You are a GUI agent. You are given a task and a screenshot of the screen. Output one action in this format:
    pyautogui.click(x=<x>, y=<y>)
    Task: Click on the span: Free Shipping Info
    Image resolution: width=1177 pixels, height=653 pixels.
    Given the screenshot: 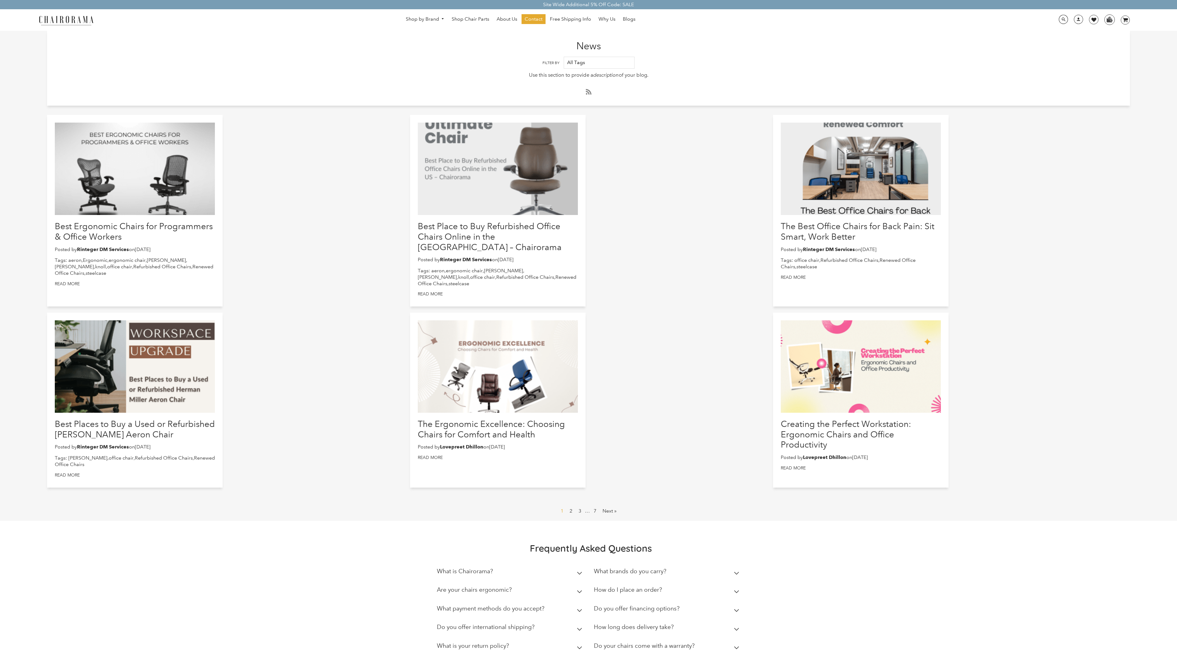 What is the action you would take?
    pyautogui.click(x=570, y=19)
    